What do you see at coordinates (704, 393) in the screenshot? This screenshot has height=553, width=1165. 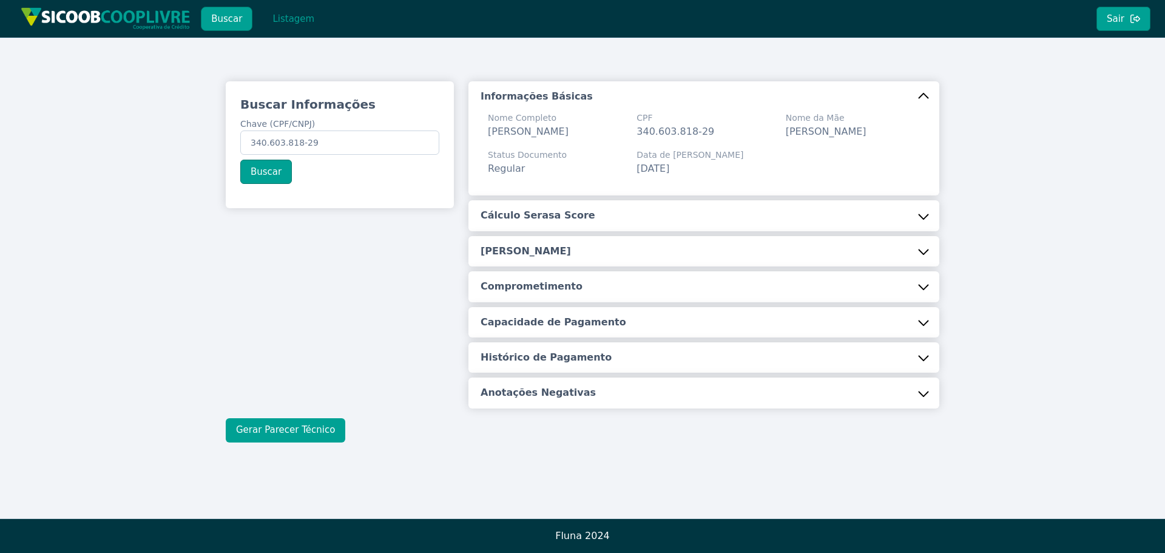 I see `button: Anotações Negativas` at bounding box center [704, 393].